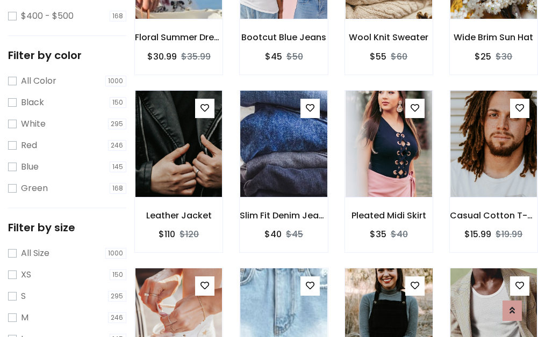 This screenshot has height=337, width=538. I want to click on h6: $35, so click(378, 234).